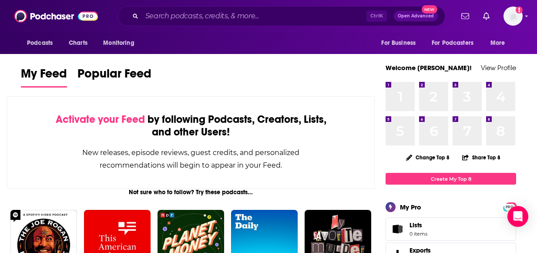 The height and width of the screenshot is (253, 537). What do you see at coordinates (453, 43) in the screenshot?
I see `span: For Podcasters` at bounding box center [453, 43].